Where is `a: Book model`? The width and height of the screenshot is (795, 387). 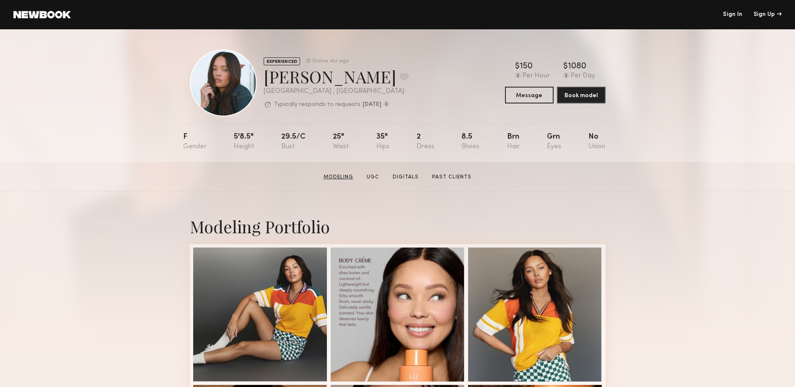 a: Book model is located at coordinates (581, 95).